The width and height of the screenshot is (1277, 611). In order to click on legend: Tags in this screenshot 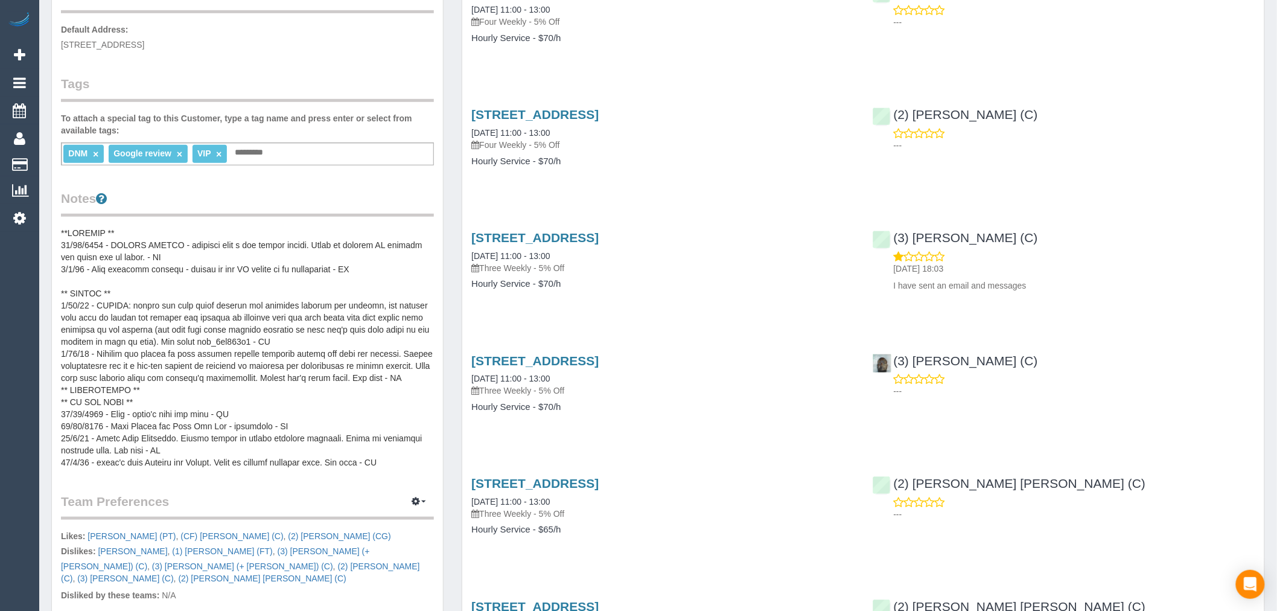, I will do `click(248, 88)`.